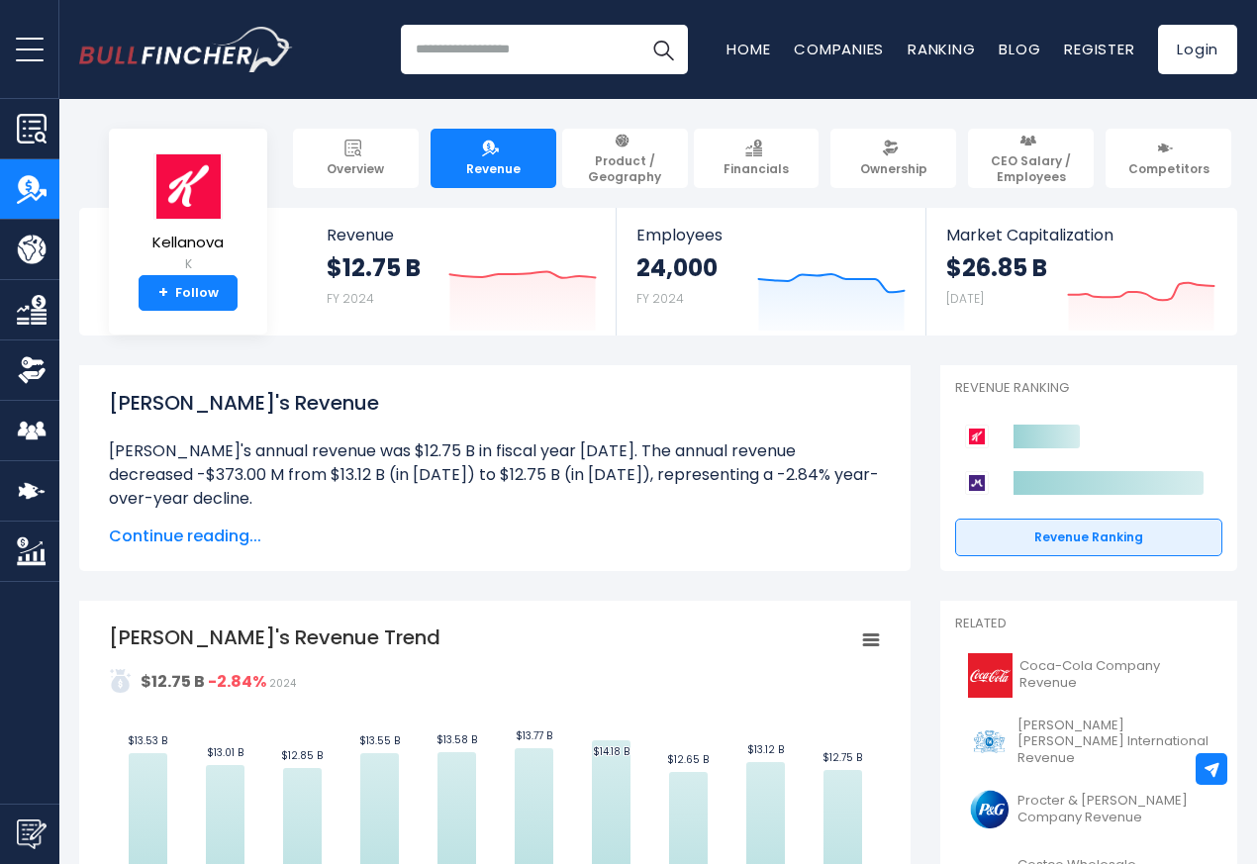  I want to click on span: Market Capitalization, so click(1081, 235).